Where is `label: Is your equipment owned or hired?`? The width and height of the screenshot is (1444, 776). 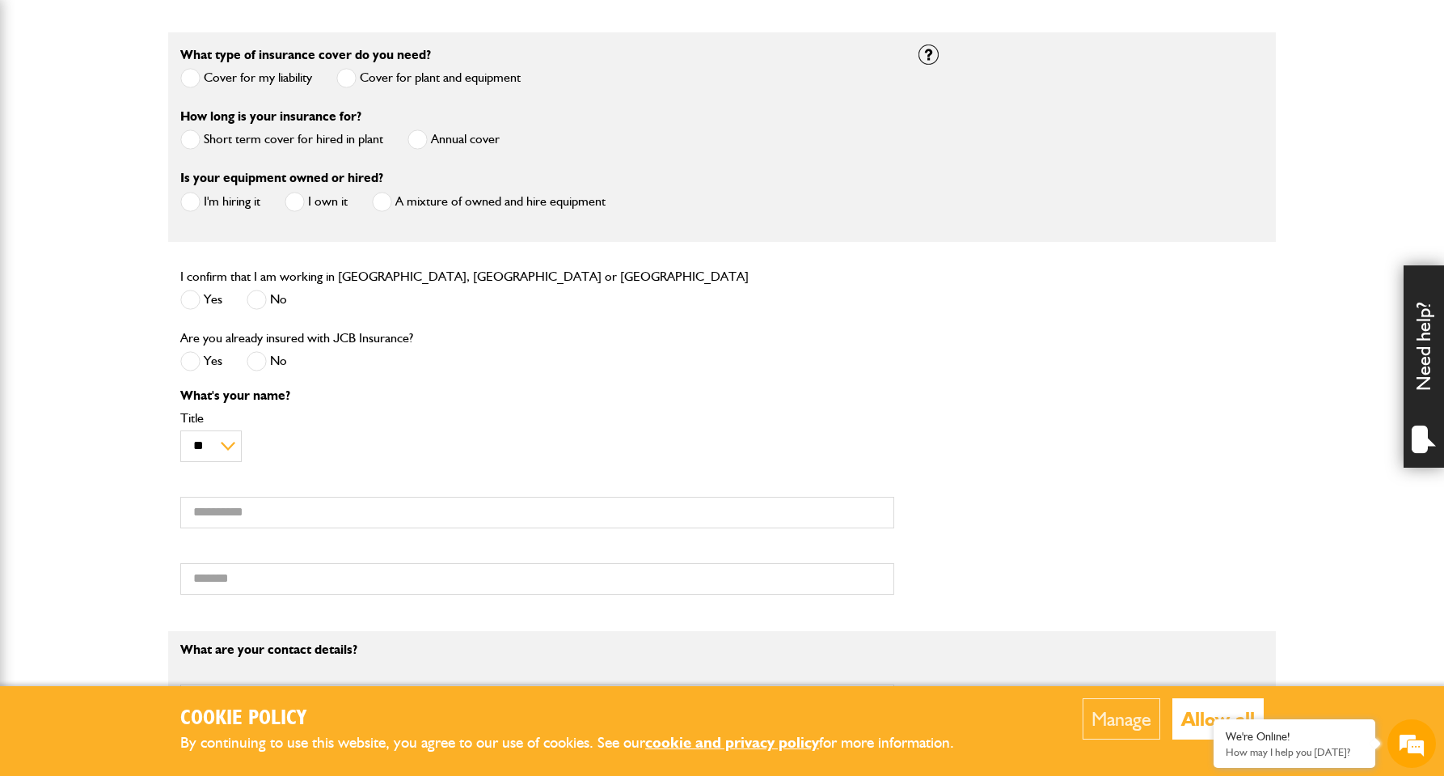
label: Is your equipment owned or hired? is located at coordinates (281, 178).